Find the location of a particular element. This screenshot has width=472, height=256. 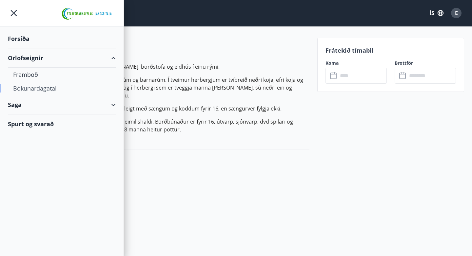

button: menu is located at coordinates (14, 13).